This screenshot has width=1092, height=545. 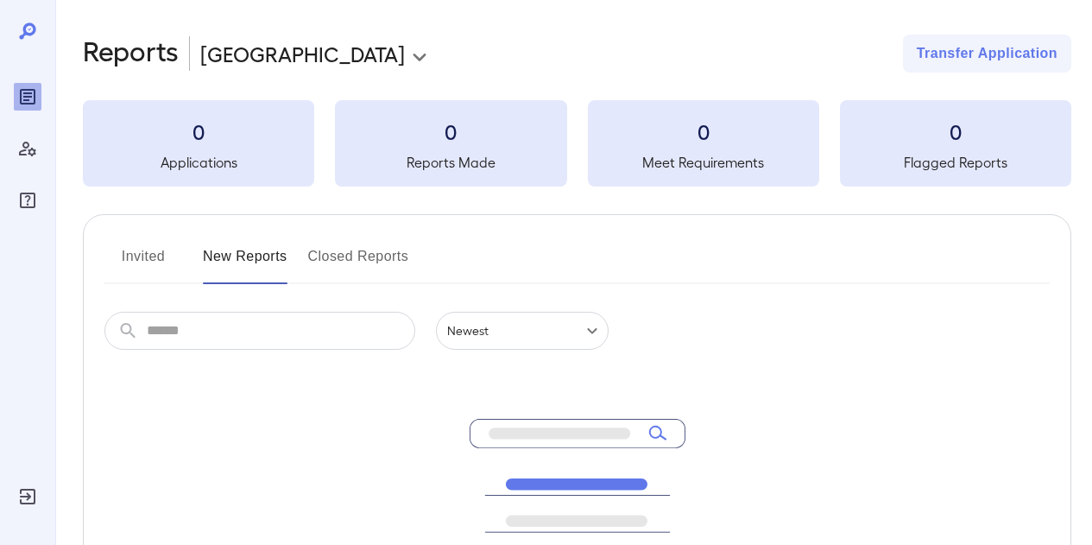 What do you see at coordinates (28, 149) in the screenshot?
I see `div: Manage Users` at bounding box center [28, 149].